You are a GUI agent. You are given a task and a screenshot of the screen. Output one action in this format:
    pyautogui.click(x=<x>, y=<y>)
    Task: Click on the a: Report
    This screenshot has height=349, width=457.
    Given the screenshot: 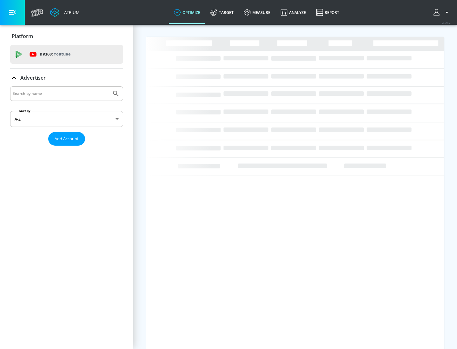 What is the action you would take?
    pyautogui.click(x=328, y=12)
    